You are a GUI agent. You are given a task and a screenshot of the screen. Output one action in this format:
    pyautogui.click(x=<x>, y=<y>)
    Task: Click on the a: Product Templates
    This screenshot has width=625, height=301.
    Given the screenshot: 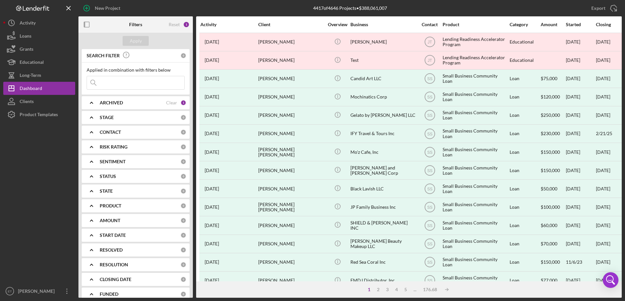 What is the action you would take?
    pyautogui.click(x=39, y=114)
    